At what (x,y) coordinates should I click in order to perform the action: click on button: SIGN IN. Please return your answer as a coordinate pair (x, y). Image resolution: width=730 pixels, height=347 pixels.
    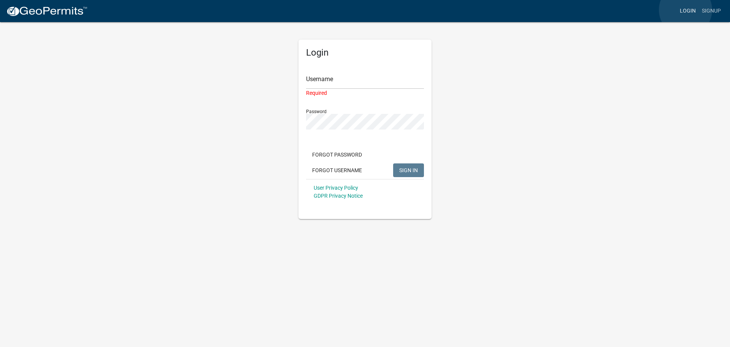
    Looking at the image, I should click on (409, 170).